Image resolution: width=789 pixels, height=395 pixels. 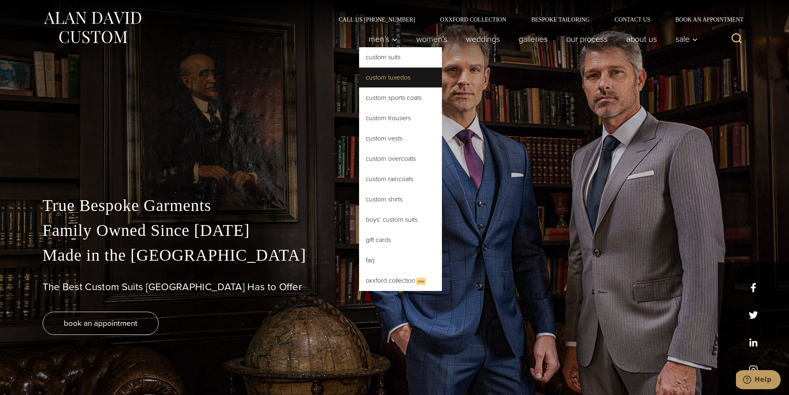 I want to click on a: Oxxford CollectionNew, so click(x=401, y=280).